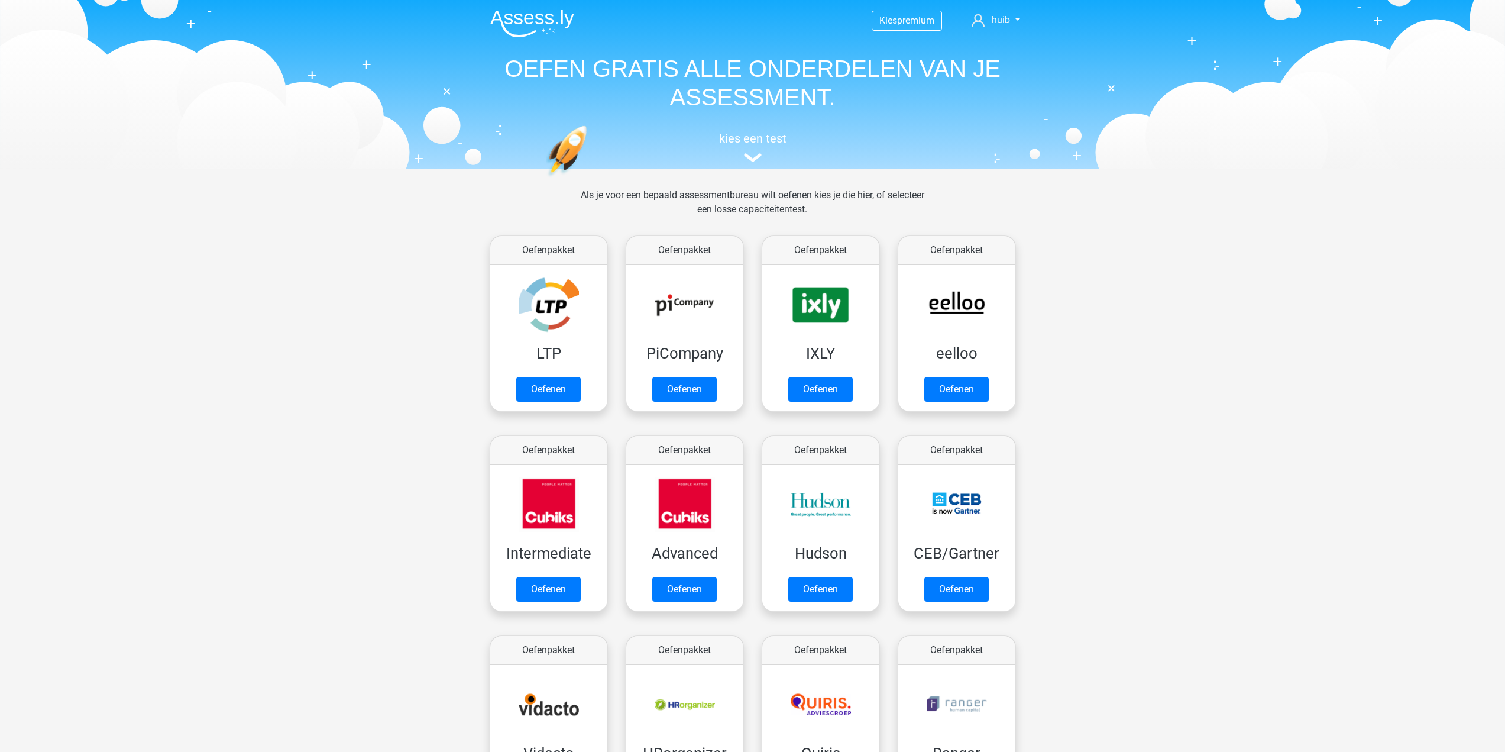 The image size is (1505, 752). Describe the element at coordinates (753, 83) in the screenshot. I see `h1: OEFEN GRATIS ALLE ONDERDELEN VAN JE ASSESSMENT.` at that location.